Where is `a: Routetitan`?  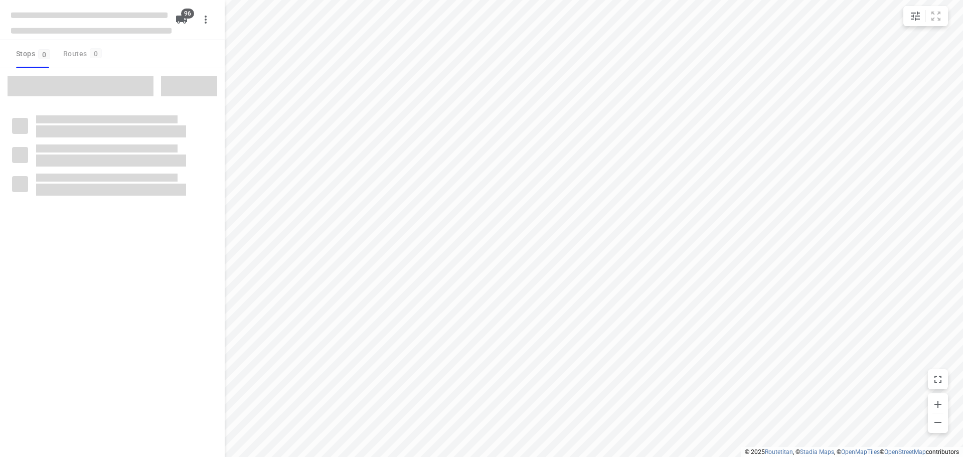
a: Routetitan is located at coordinates (779, 452).